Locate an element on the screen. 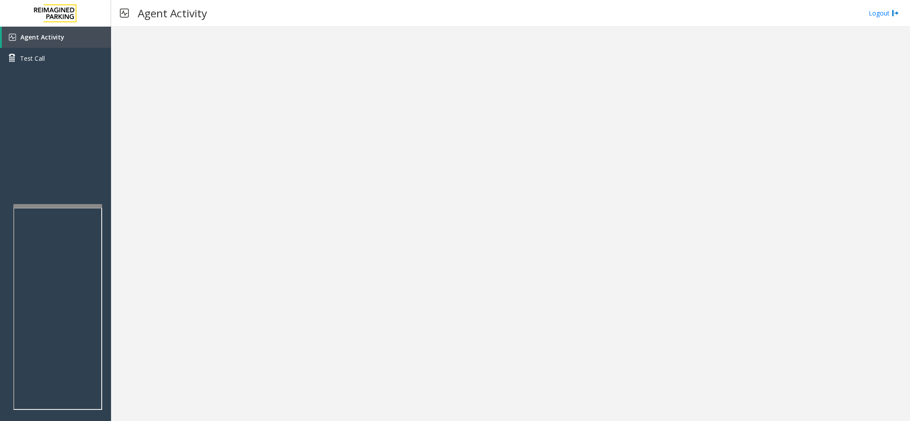 The height and width of the screenshot is (421, 910). img: pageIcon is located at coordinates (124, 13).